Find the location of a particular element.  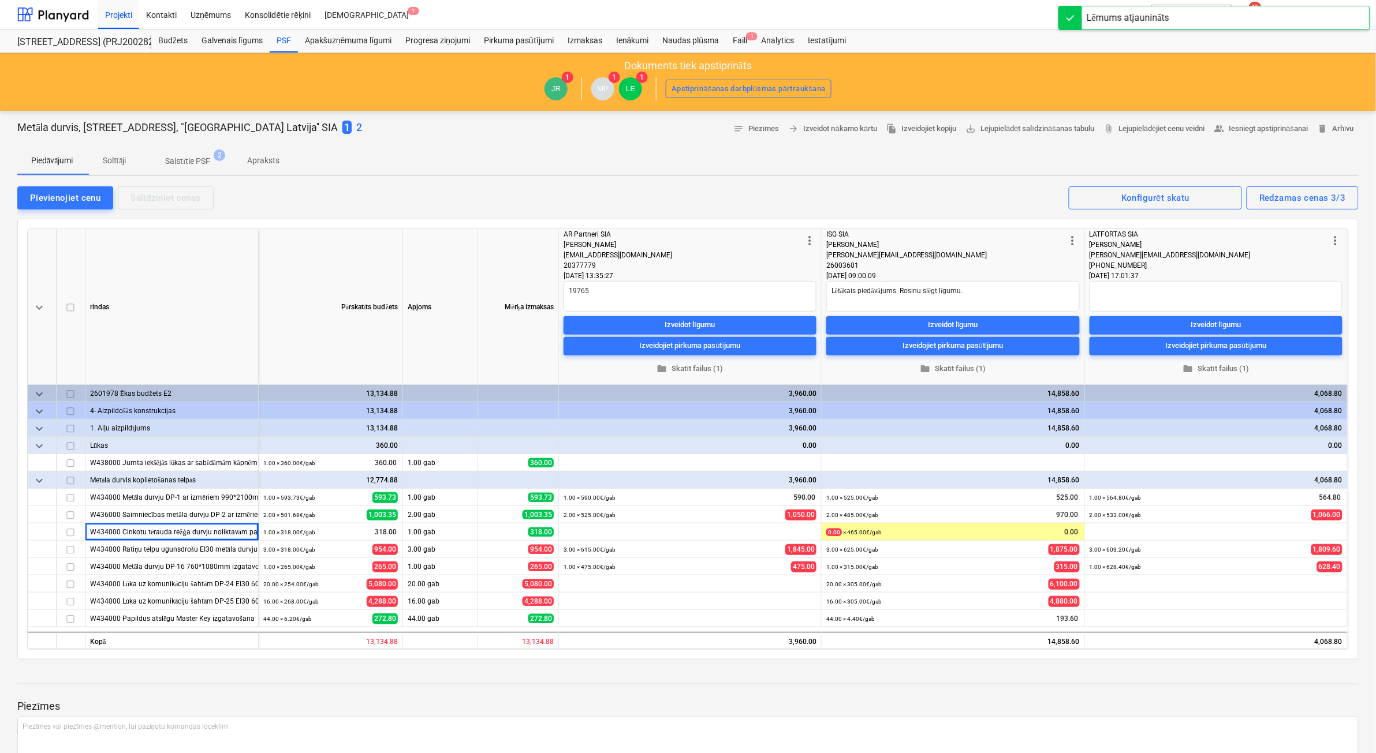

small: 3.00 × 318.00€ / gab is located at coordinates (289, 550).